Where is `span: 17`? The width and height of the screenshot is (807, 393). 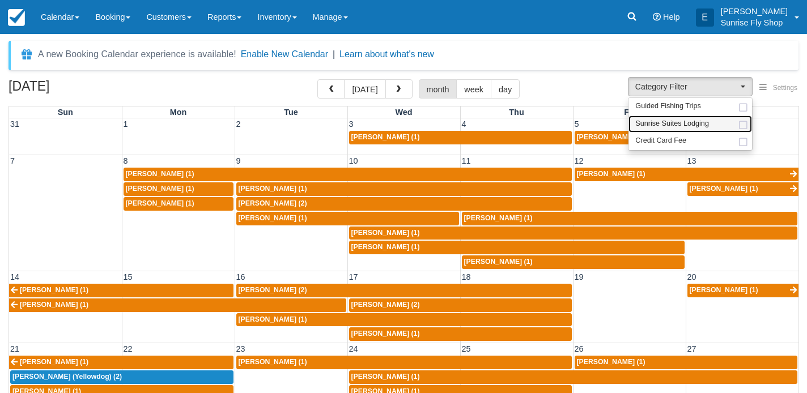
span: 17 is located at coordinates (354, 277).